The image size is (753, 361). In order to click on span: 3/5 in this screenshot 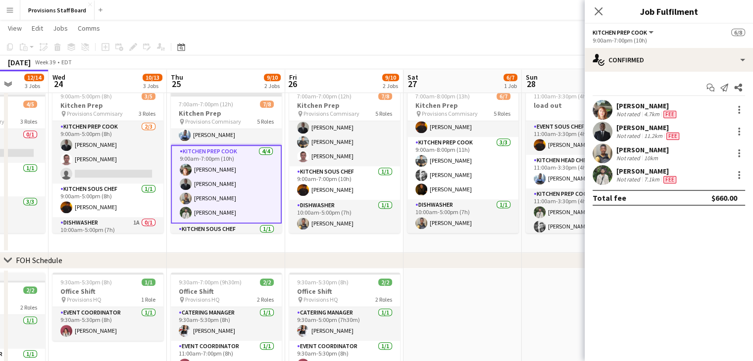, I will do `click(148, 96)`.